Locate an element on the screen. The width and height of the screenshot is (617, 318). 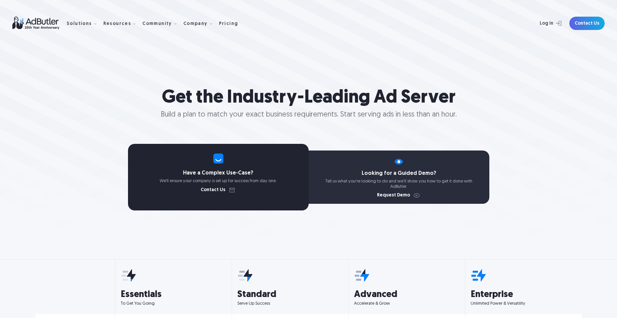
p: Unlimited Power & Versatility is located at coordinates (523, 304).